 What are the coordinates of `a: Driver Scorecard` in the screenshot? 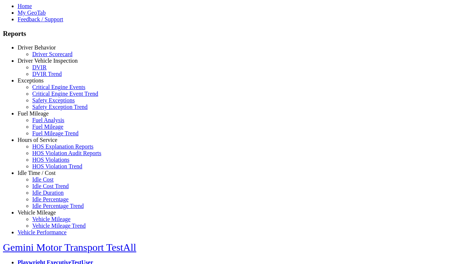 It's located at (52, 54).